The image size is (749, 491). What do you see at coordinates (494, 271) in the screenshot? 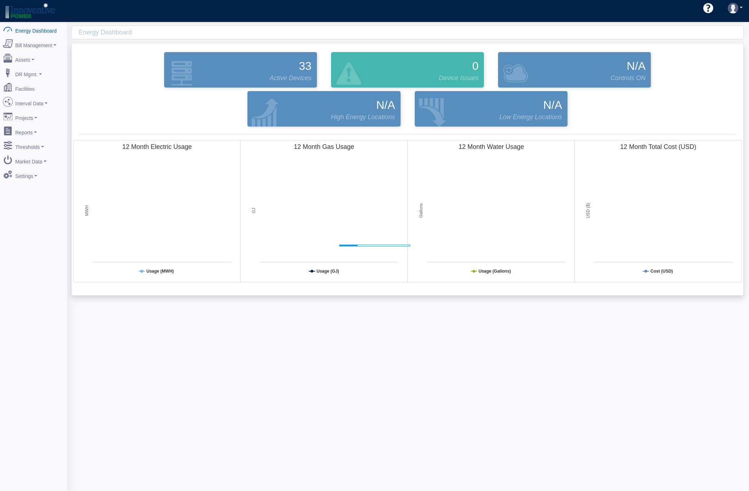
I see `tspan: Usage (Gallons)` at bounding box center [494, 271].